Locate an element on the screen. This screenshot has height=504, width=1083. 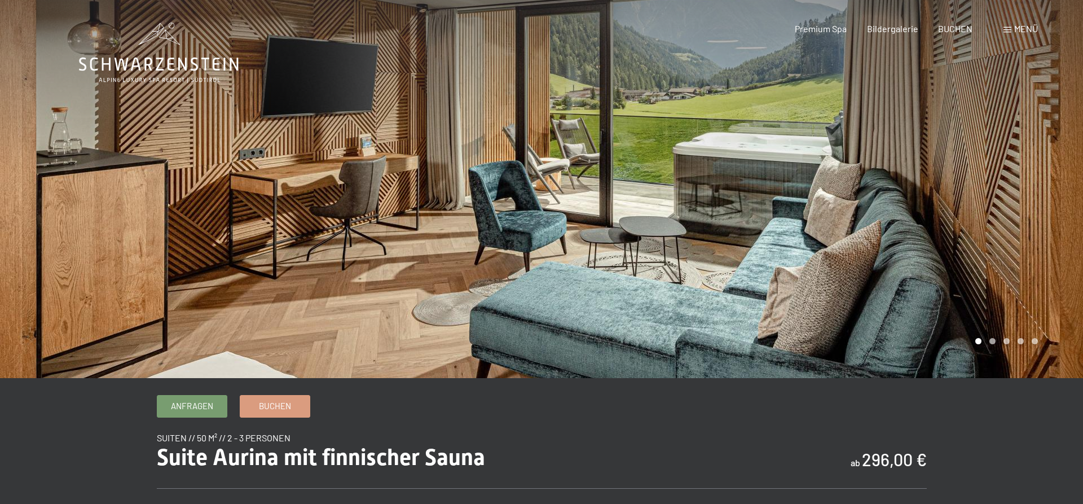
span: BUCHEN is located at coordinates (955, 28).